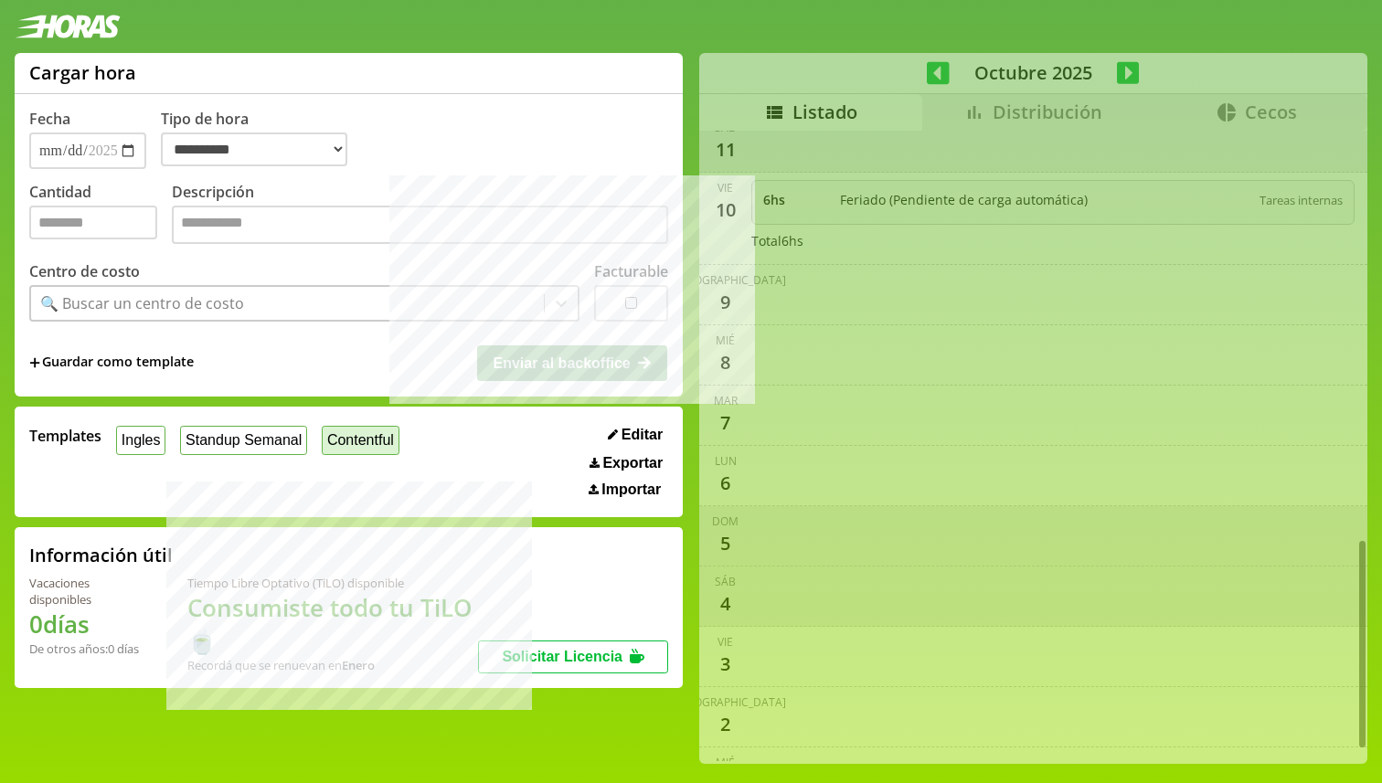 The width and height of the screenshot is (1382, 783). I want to click on span: Templates, so click(65, 436).